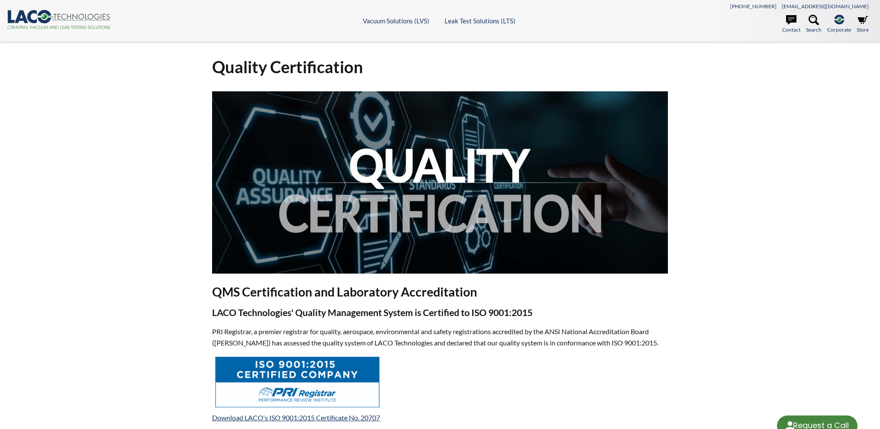 Image resolution: width=880 pixels, height=429 pixels. What do you see at coordinates (440, 313) in the screenshot?
I see `h3: LACO Technologies' Quality Management System is Certified to ISO 9001:2015` at bounding box center [440, 313].